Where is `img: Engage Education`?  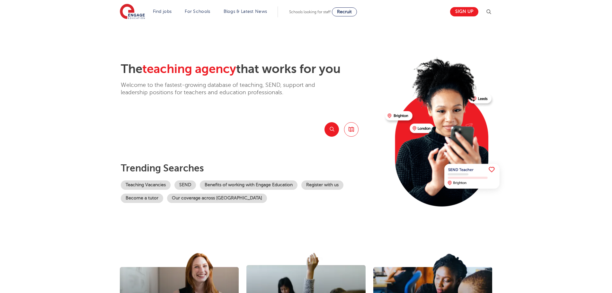
img: Engage Education is located at coordinates (132, 12).